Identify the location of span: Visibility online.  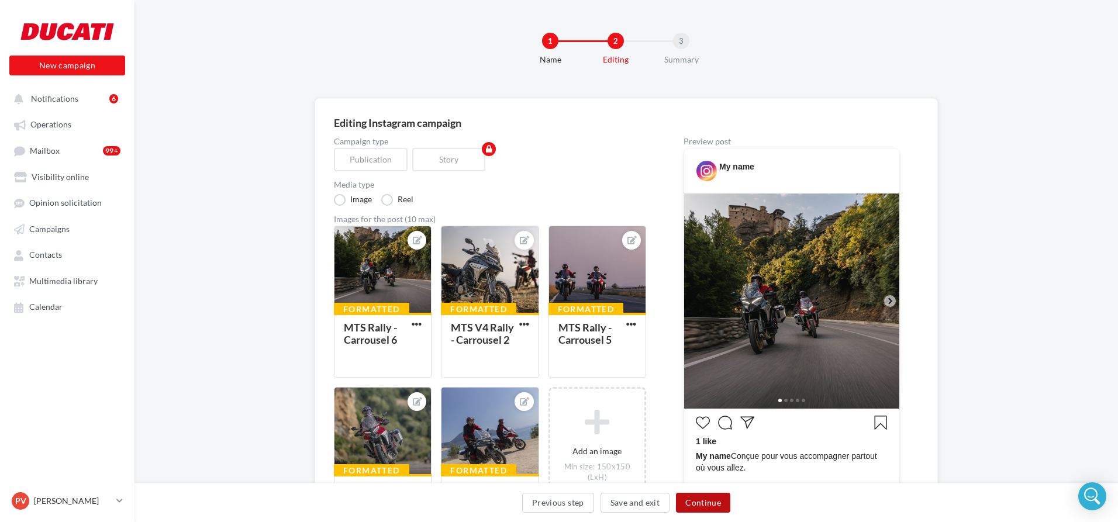
(60, 177).